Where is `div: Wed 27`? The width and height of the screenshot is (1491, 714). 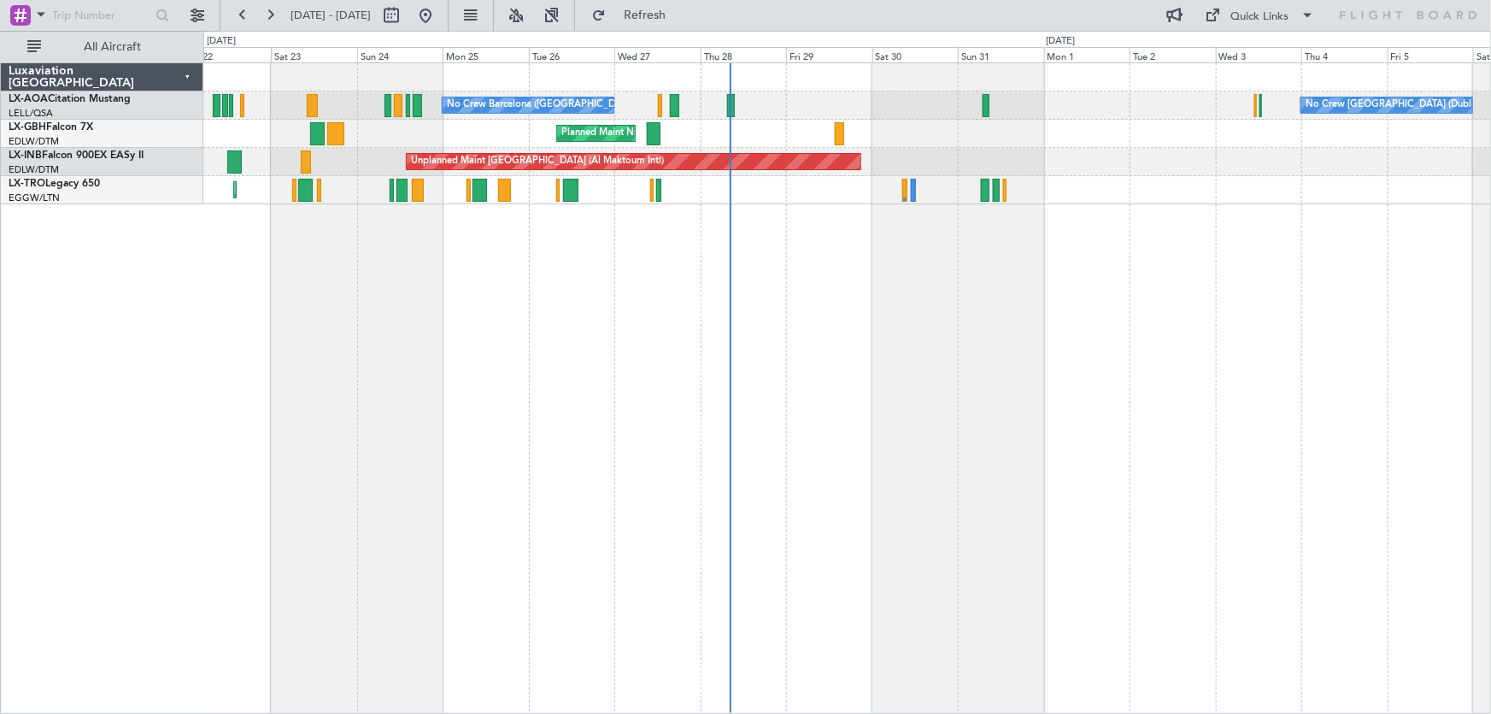 div: Wed 27 is located at coordinates (657, 55).